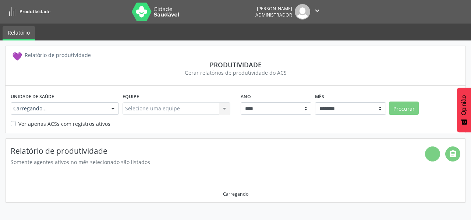 The width and height of the screenshot is (471, 220). I want to click on button: aplicativos, so click(395, 12).